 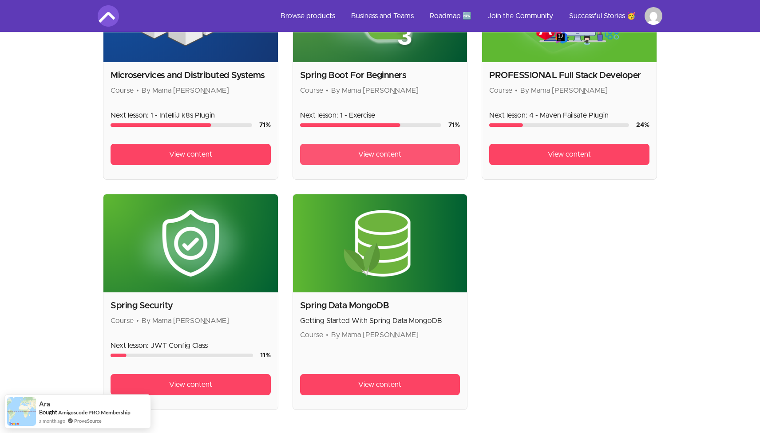 I want to click on span: Ara, so click(x=44, y=404).